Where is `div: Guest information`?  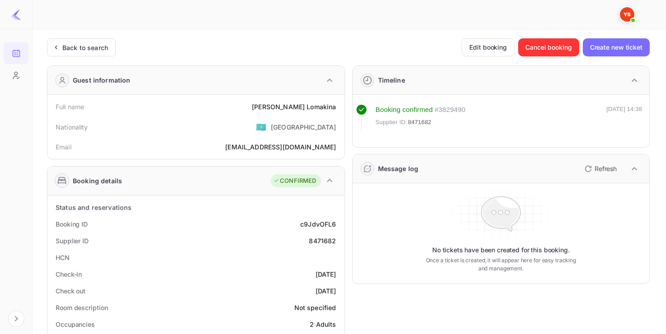
div: Guest information is located at coordinates (102, 80).